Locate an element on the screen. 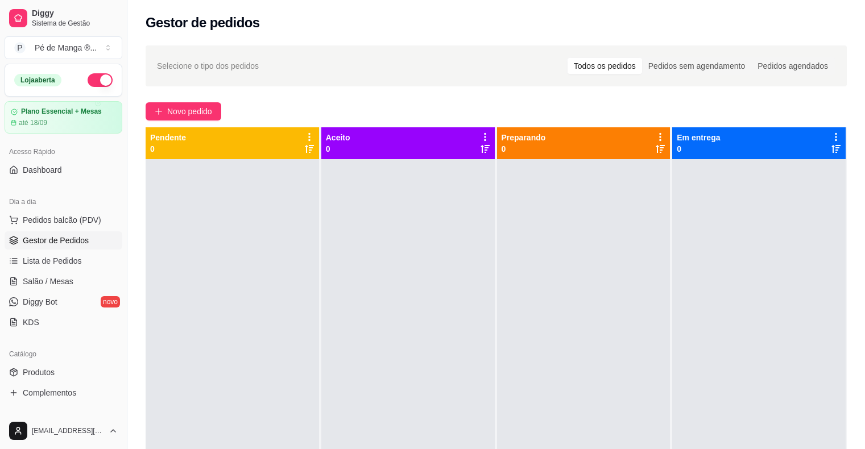  a: Complementos is located at coordinates (63, 393).